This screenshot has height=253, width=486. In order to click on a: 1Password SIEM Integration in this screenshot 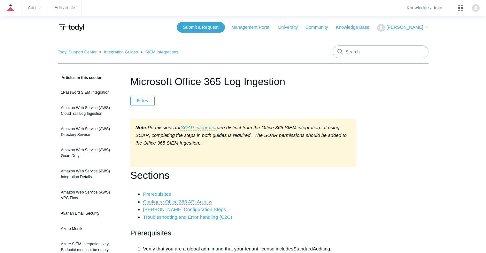, I will do `click(89, 92)`.